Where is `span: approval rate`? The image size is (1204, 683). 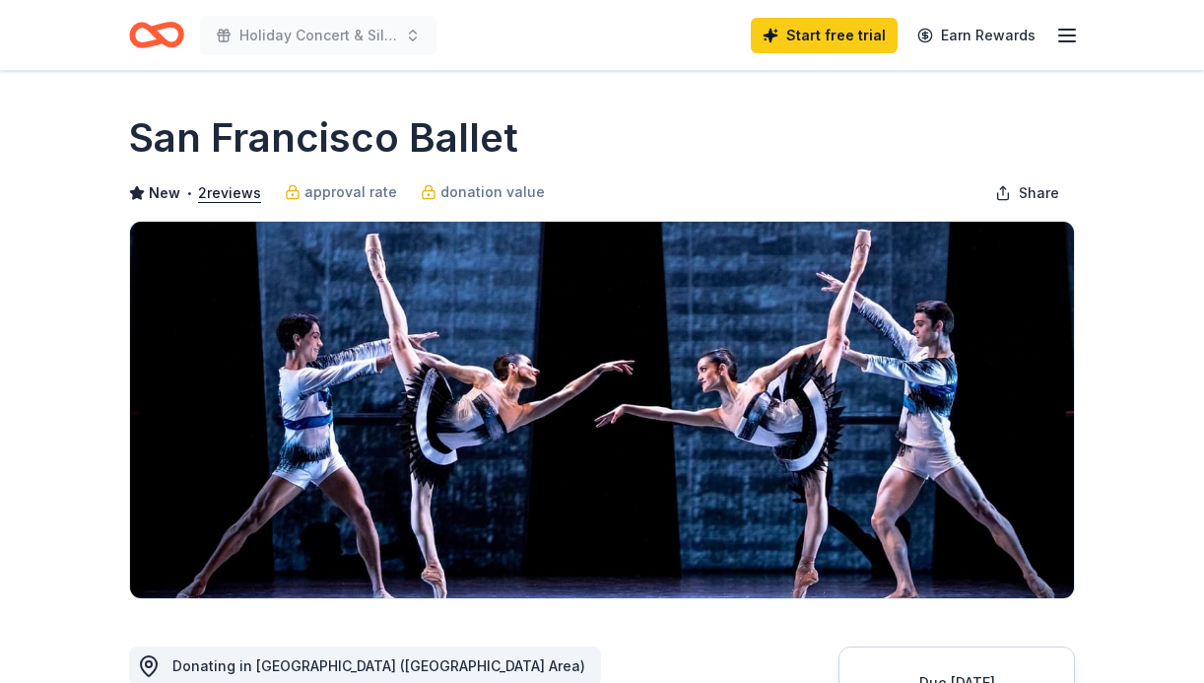
span: approval rate is located at coordinates (351, 192).